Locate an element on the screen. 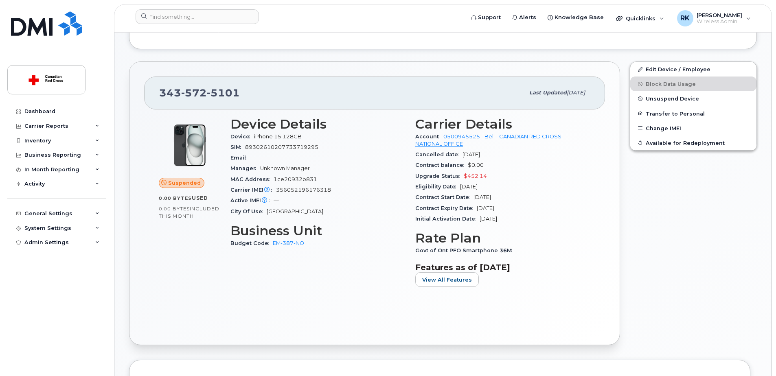 The image size is (776, 376). a: Support is located at coordinates (486, 18).